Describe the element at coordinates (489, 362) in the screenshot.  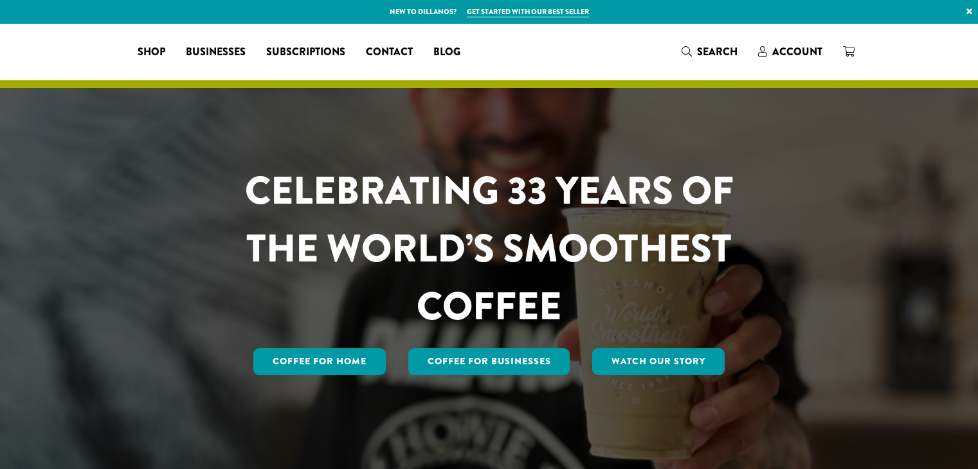
I see `a: Coffee For Businesses` at that location.